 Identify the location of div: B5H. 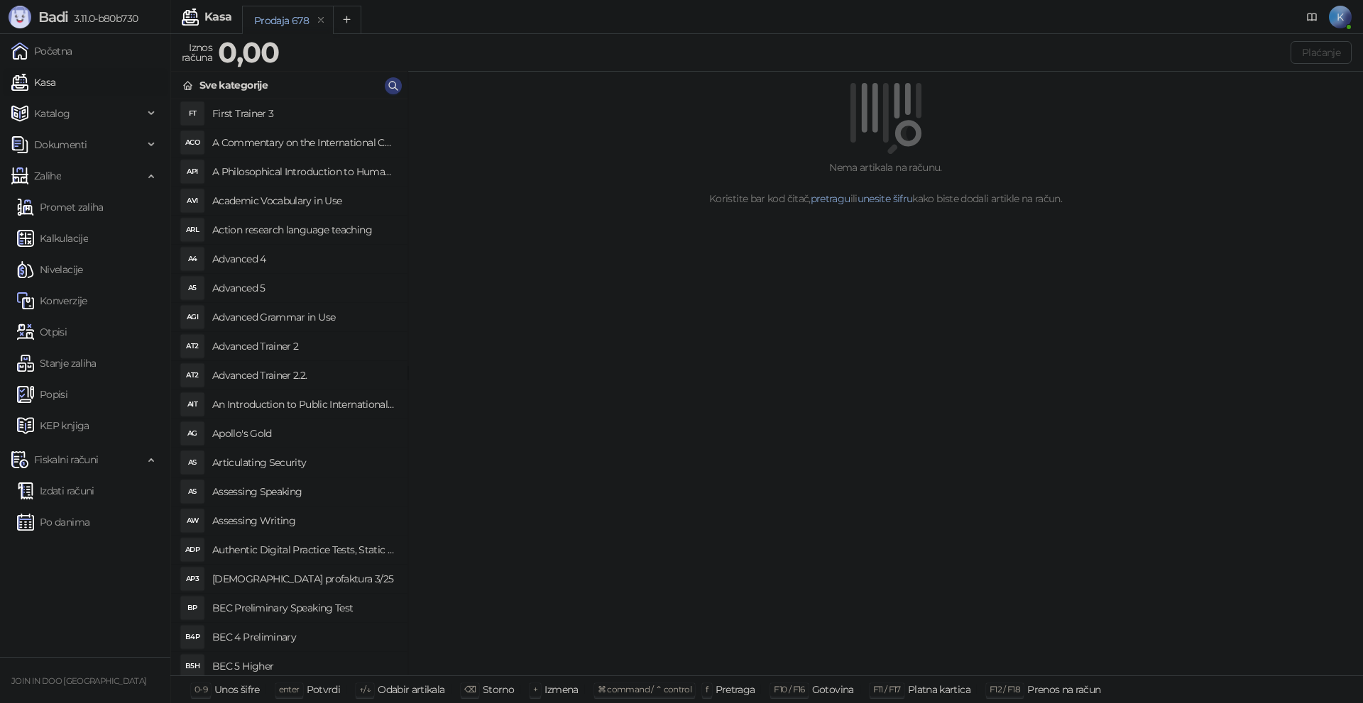
(192, 667).